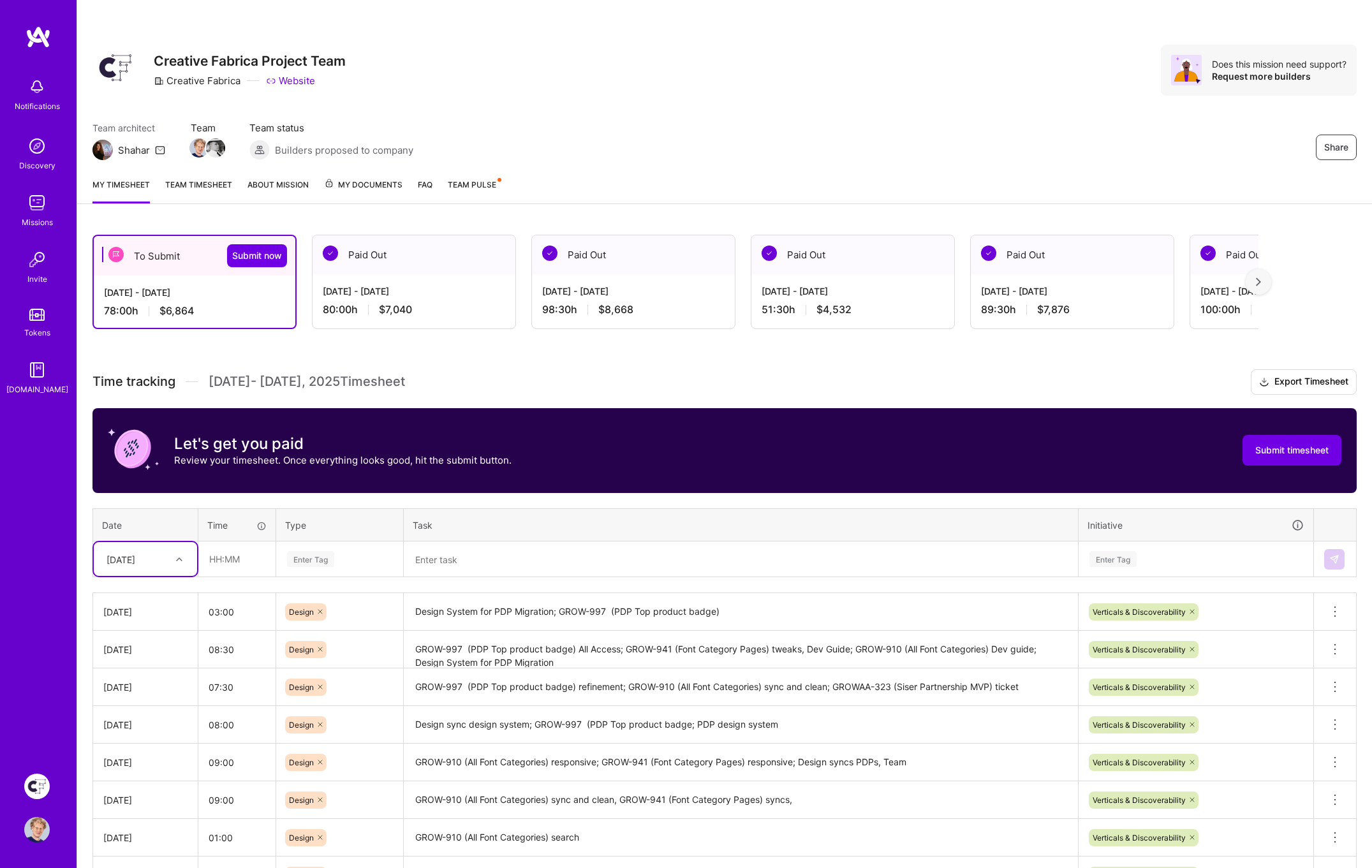  I want to click on th: Task, so click(742, 524).